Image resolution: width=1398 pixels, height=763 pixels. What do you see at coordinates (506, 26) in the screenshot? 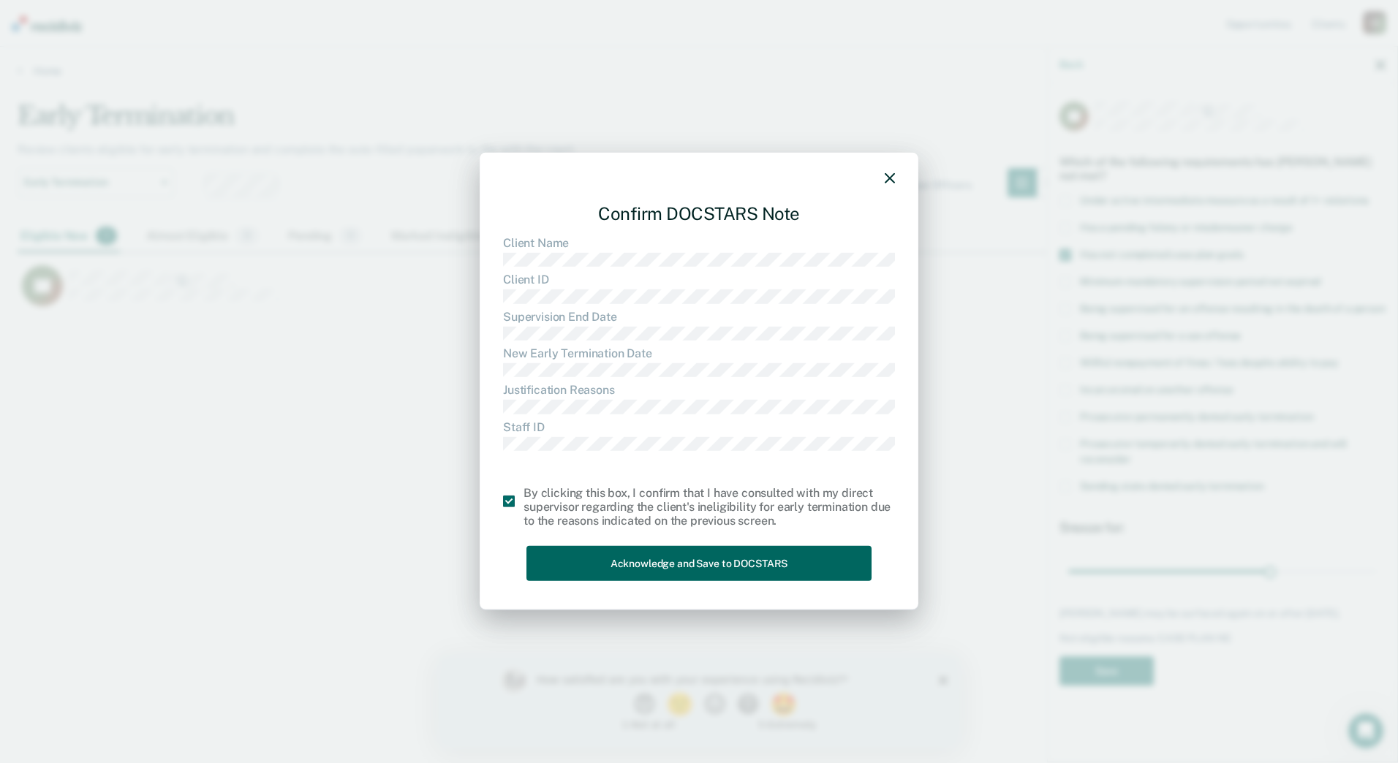
I see `div: Close survey` at bounding box center [506, 26].